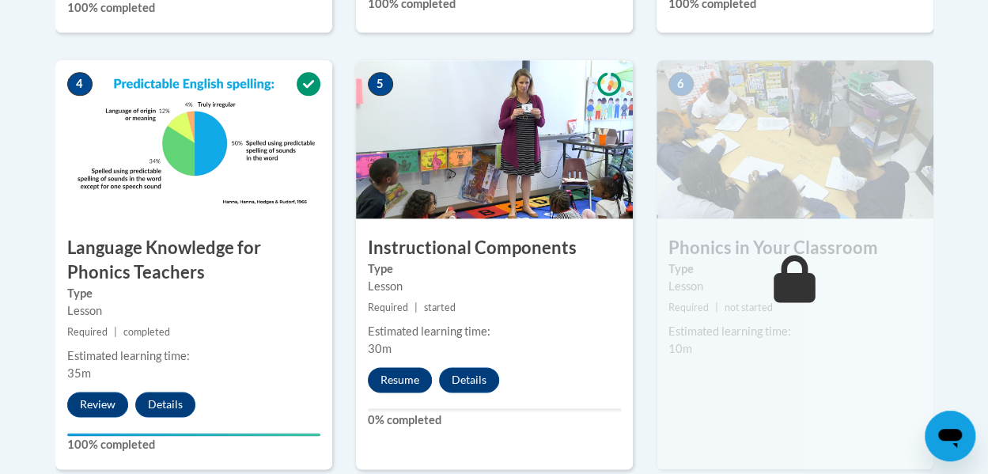  What do you see at coordinates (97, 404) in the screenshot?
I see `button: Review` at bounding box center [97, 404].